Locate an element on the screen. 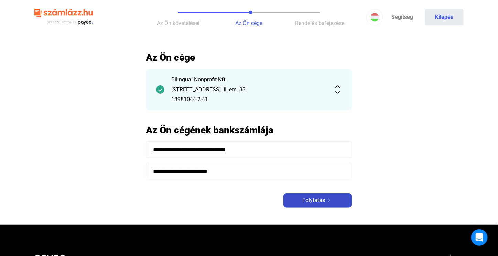  h2: Az Ön cége is located at coordinates (249, 57).